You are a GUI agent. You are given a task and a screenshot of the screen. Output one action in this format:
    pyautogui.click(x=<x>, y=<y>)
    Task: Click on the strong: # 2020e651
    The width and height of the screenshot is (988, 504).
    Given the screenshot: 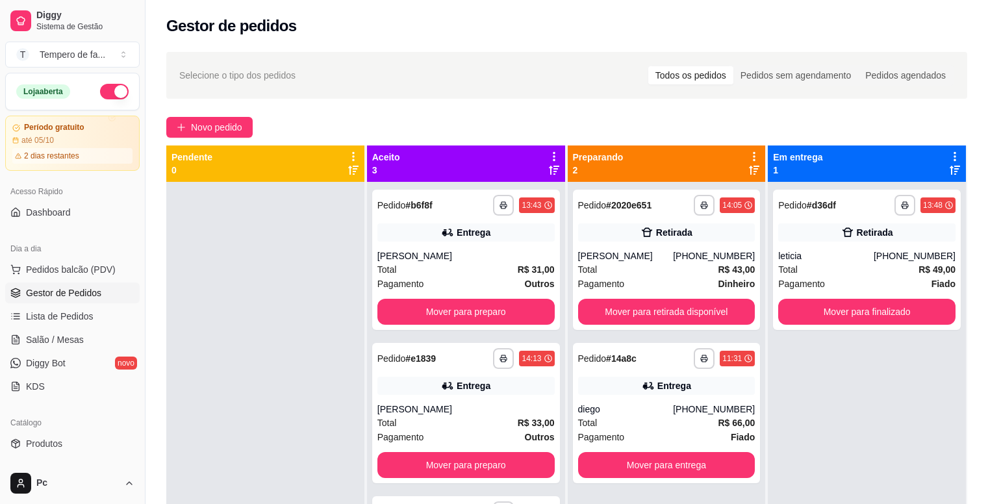 What is the action you would take?
    pyautogui.click(x=629, y=205)
    